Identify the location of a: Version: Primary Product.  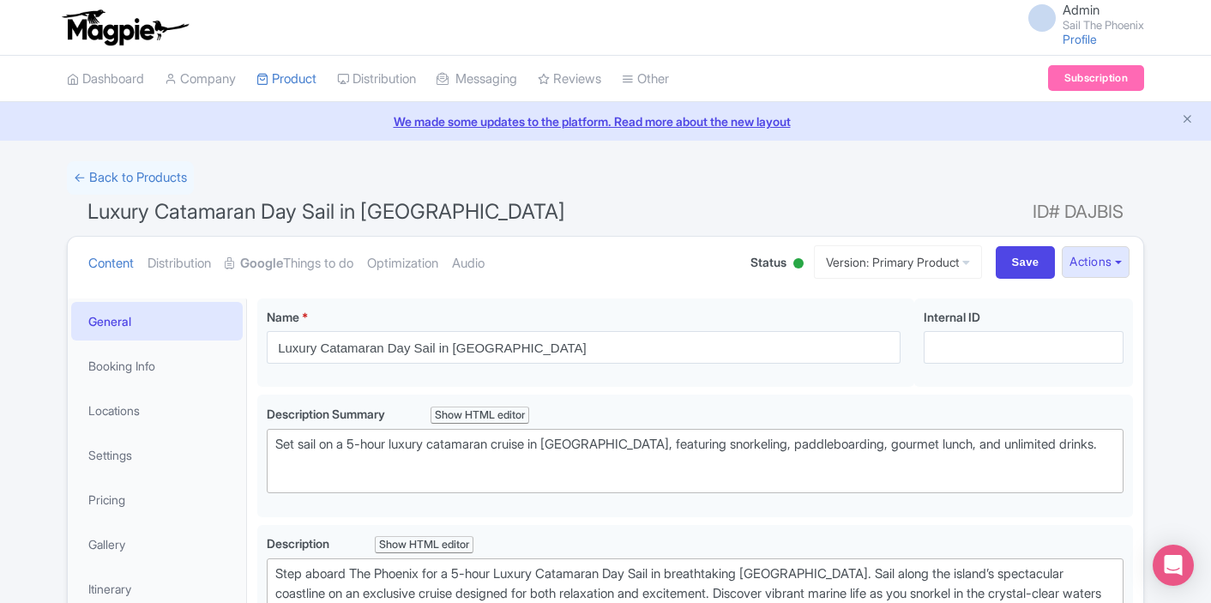
(898, 262).